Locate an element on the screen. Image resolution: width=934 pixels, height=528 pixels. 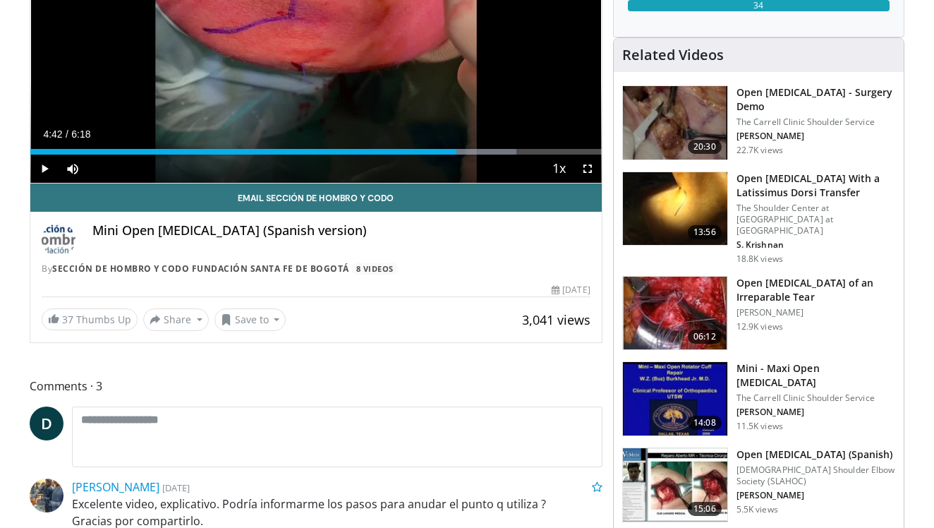
span: 4:42 is located at coordinates (52, 134).